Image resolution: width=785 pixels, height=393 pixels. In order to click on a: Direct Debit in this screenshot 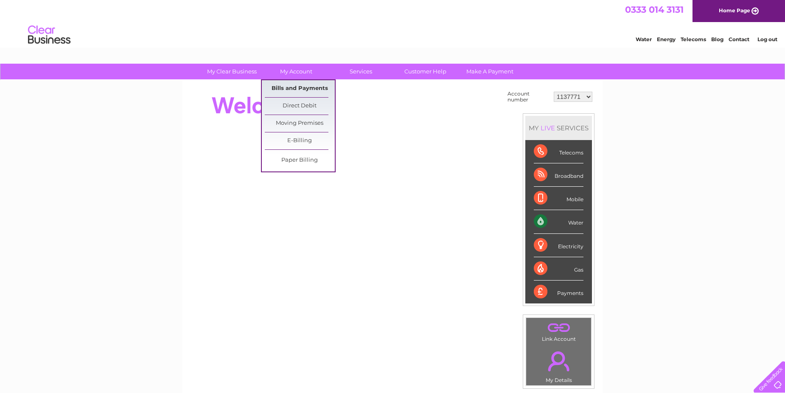, I will do `click(299, 106)`.